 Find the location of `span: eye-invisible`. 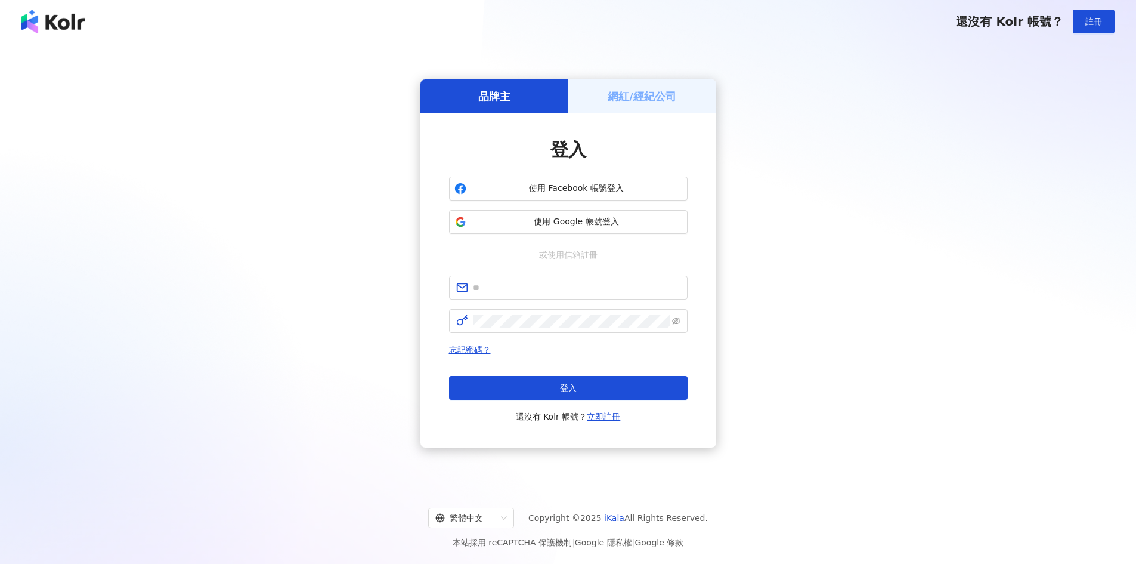

span: eye-invisible is located at coordinates (676, 321).